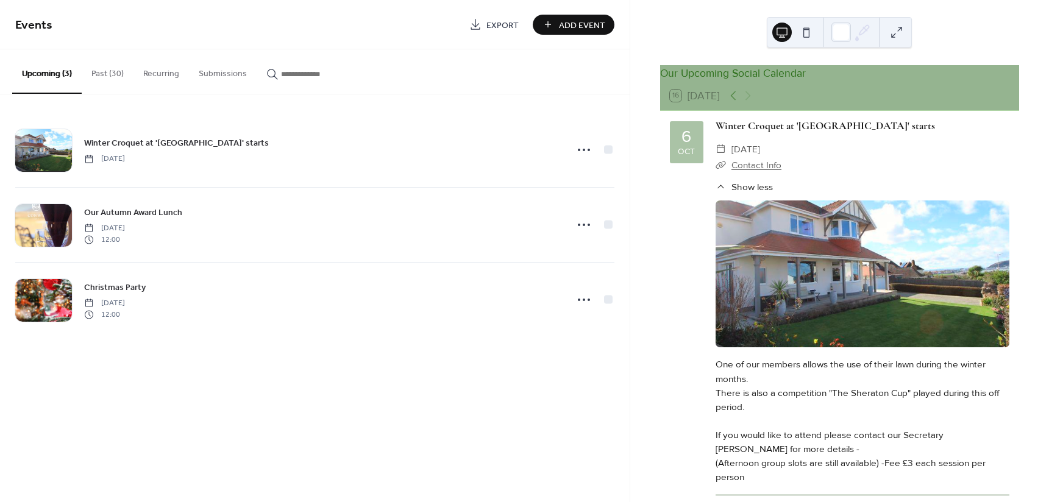 The width and height of the screenshot is (1049, 502). What do you see at coordinates (839, 73) in the screenshot?
I see `div: Our Upcoming Social Calendar` at bounding box center [839, 73].